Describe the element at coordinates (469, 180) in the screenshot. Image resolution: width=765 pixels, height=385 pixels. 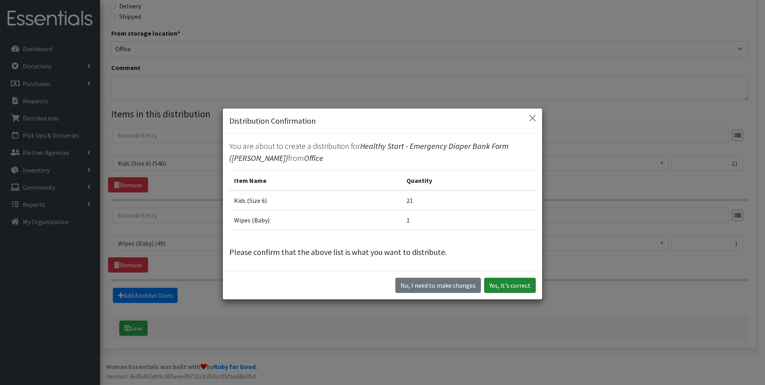
I see `th: Quantity` at that location.